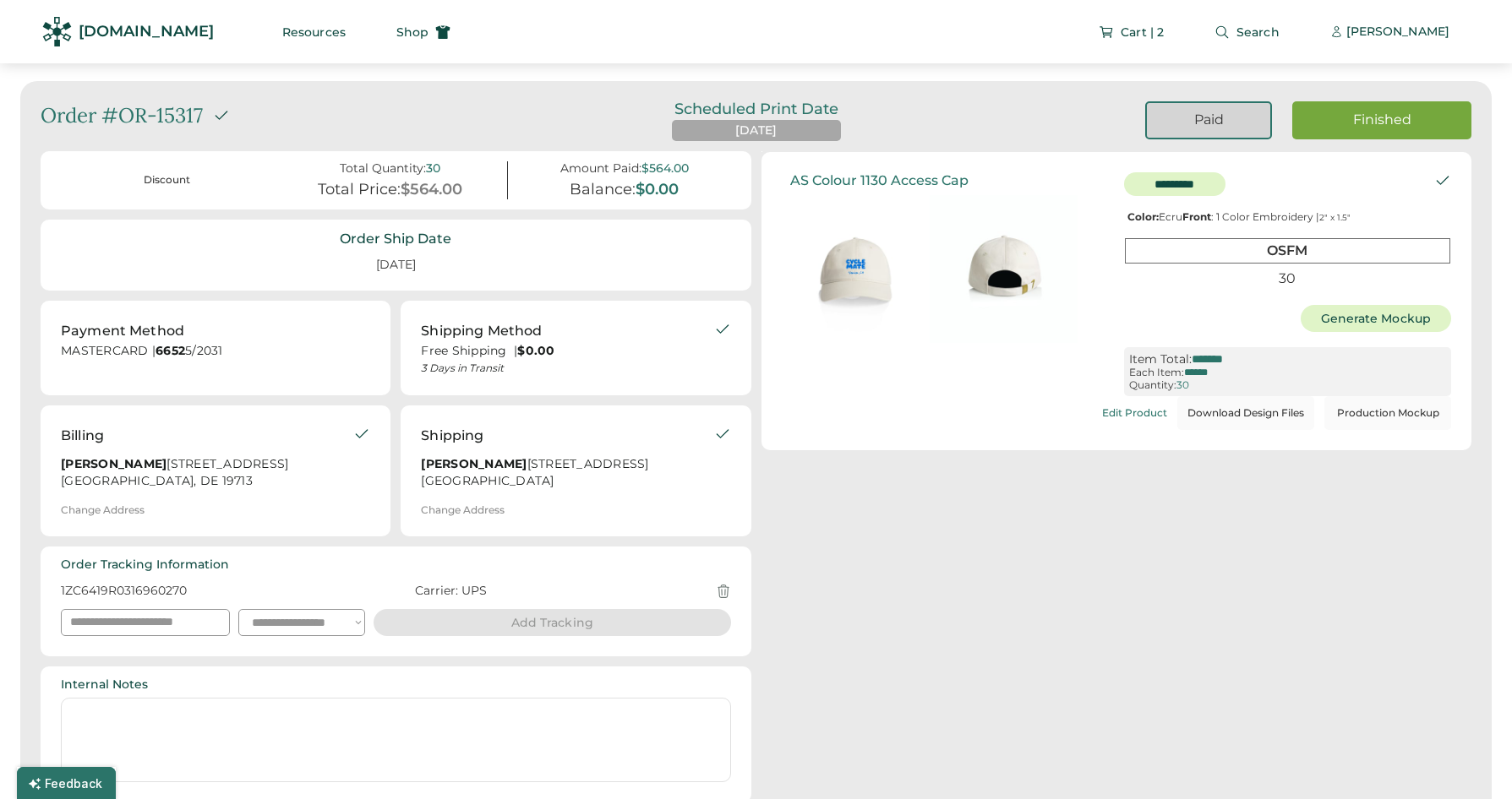 The image size is (1512, 799). Describe the element at coordinates (170, 350) in the screenshot. I see `strong: 6652` at that location.